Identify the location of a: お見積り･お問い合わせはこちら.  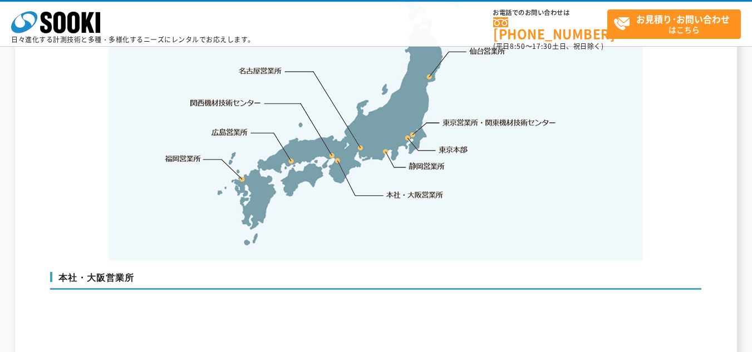
(674, 24).